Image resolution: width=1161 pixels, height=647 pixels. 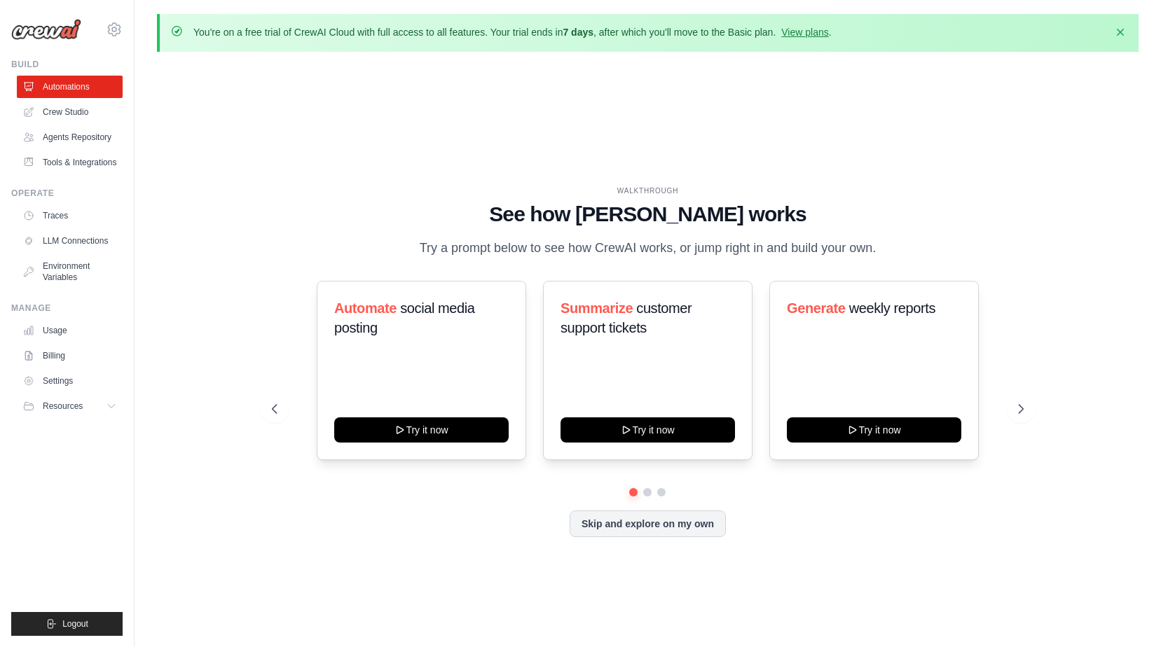 What do you see at coordinates (69, 331) in the screenshot?
I see `a: Usage` at bounding box center [69, 331].